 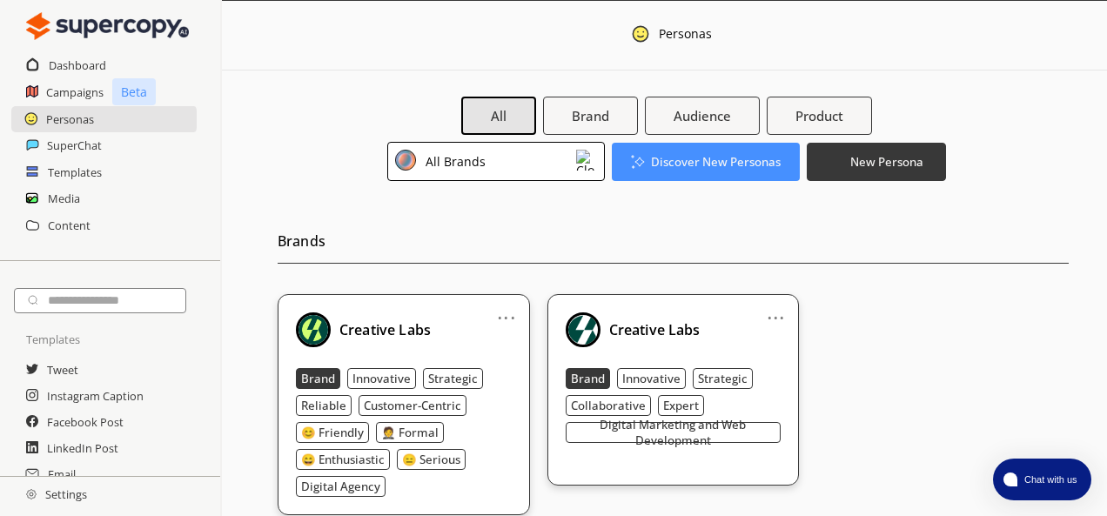 What do you see at coordinates (333, 433) in the screenshot?
I see `button: 😊 Friendly` at bounding box center [333, 433].